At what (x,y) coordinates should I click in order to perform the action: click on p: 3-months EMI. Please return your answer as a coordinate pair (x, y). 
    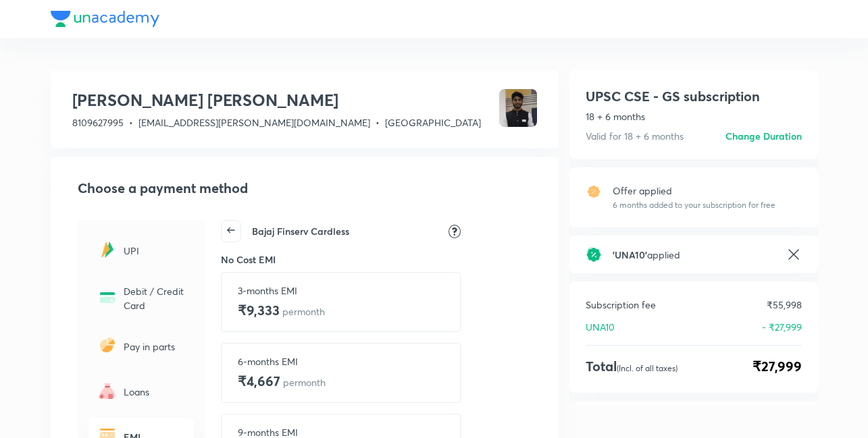
    Looking at the image, I should click on (281, 290).